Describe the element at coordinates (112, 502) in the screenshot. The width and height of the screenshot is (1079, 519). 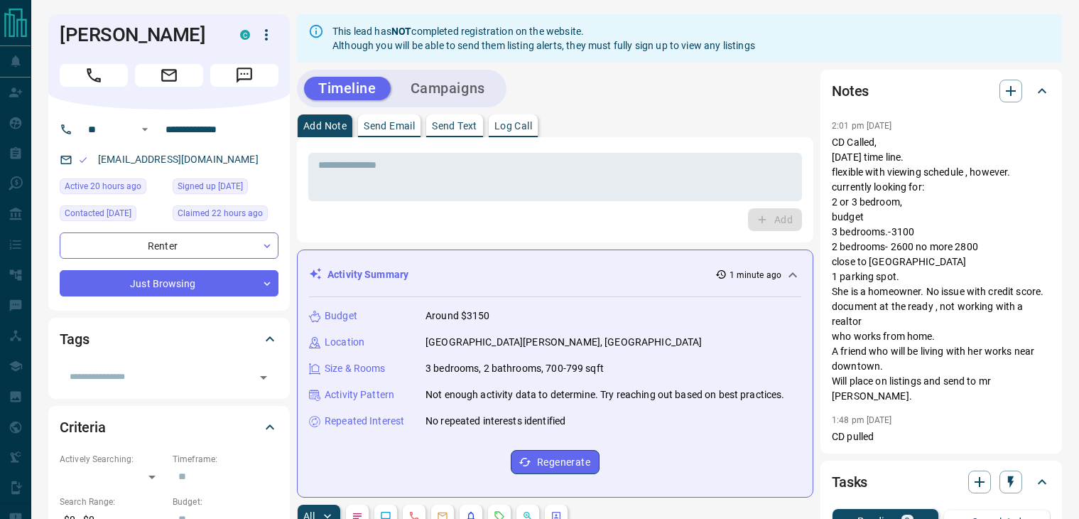
I see `p: Search Range:` at that location.